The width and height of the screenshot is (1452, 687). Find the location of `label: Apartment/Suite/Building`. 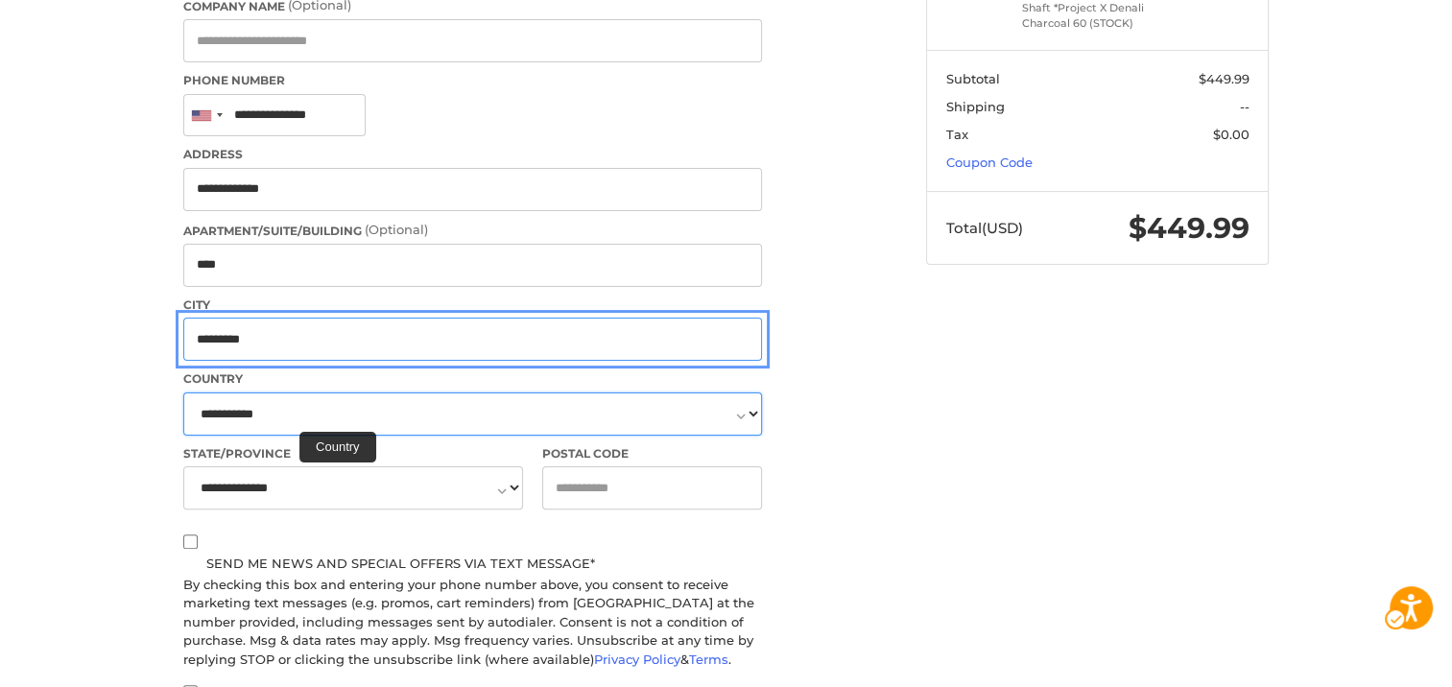

label: Apartment/Suite/Building is located at coordinates (472, 230).